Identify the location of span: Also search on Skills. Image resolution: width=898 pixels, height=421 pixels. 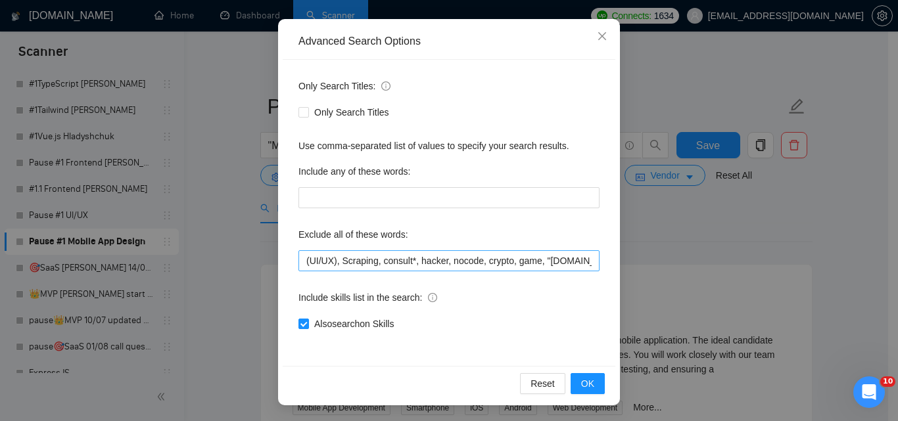
(354, 324).